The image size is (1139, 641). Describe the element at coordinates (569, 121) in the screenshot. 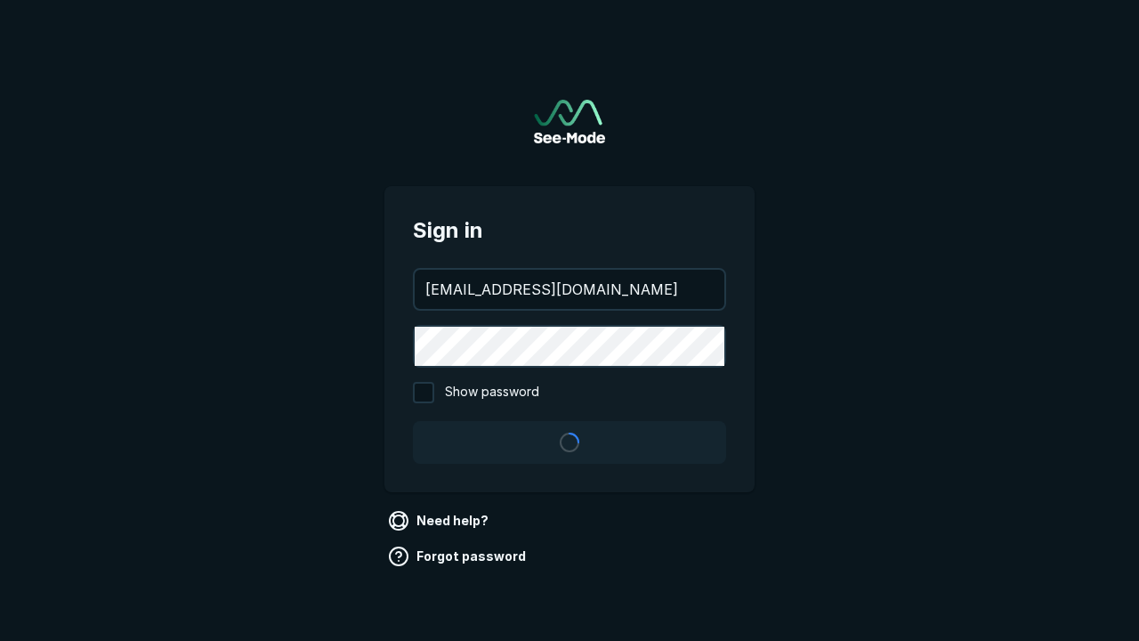

I see `a: Go to sign in` at that location.